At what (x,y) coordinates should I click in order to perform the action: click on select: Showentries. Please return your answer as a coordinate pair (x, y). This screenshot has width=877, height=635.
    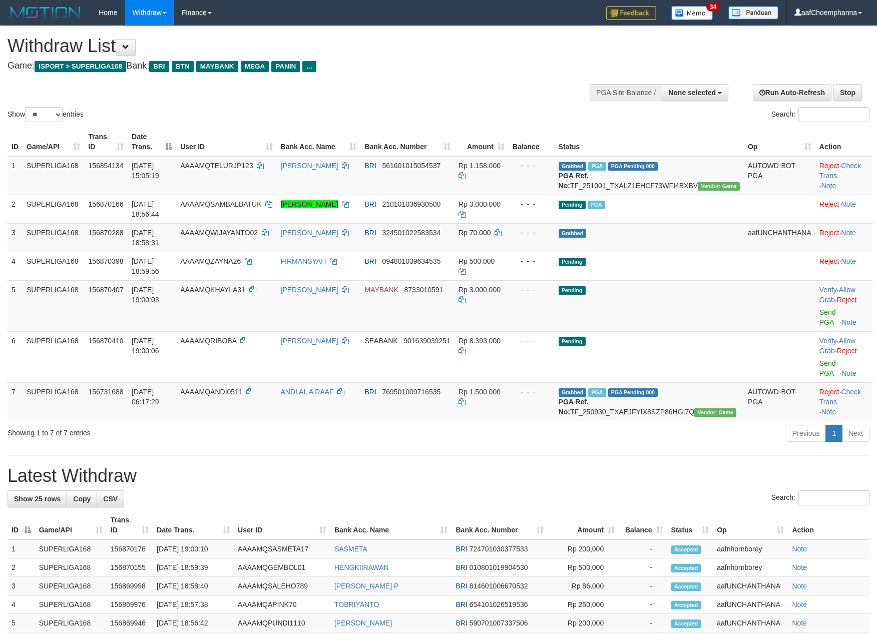
    Looking at the image, I should click on (44, 115).